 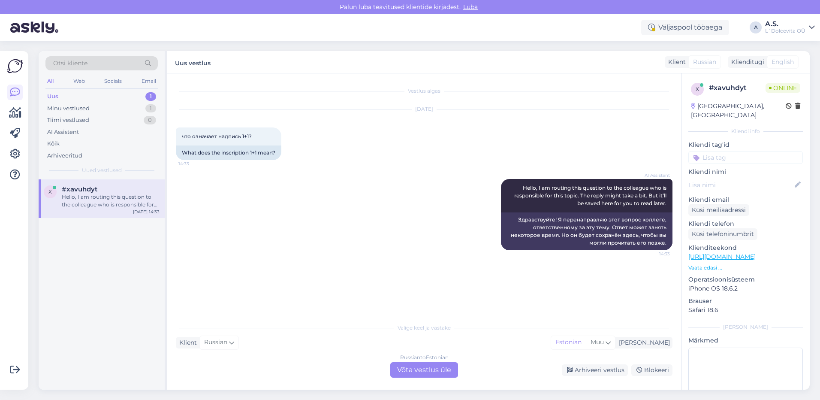 What do you see at coordinates (746, 224) in the screenshot?
I see `p: Kliendi telefon` at bounding box center [746, 224].